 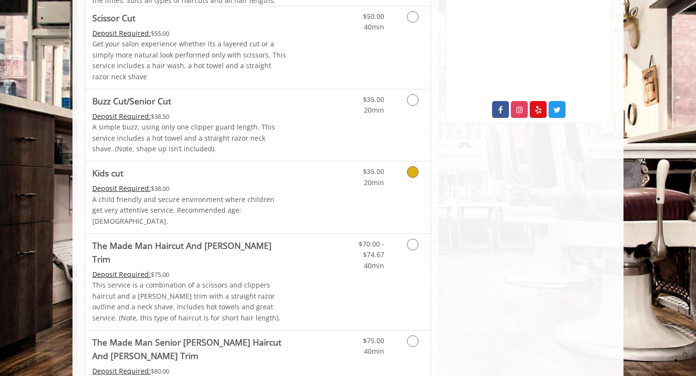 I want to click on div: $38.50, so click(x=190, y=117).